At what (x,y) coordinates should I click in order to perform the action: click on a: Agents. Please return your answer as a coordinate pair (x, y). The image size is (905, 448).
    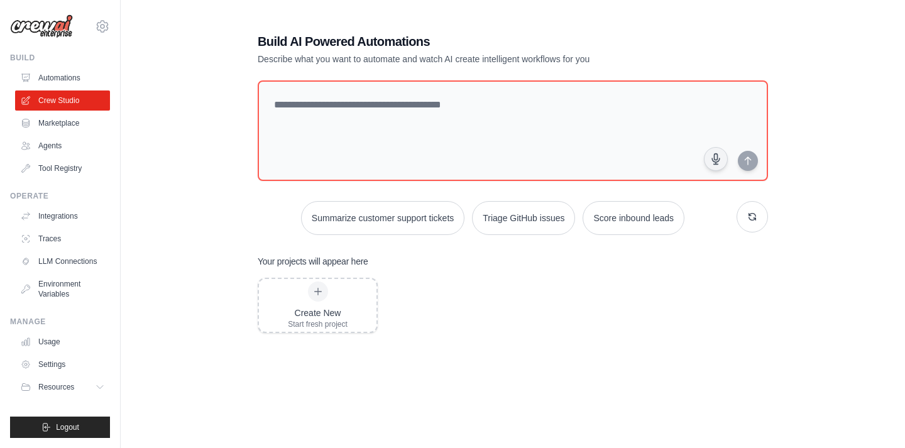
    Looking at the image, I should click on (62, 146).